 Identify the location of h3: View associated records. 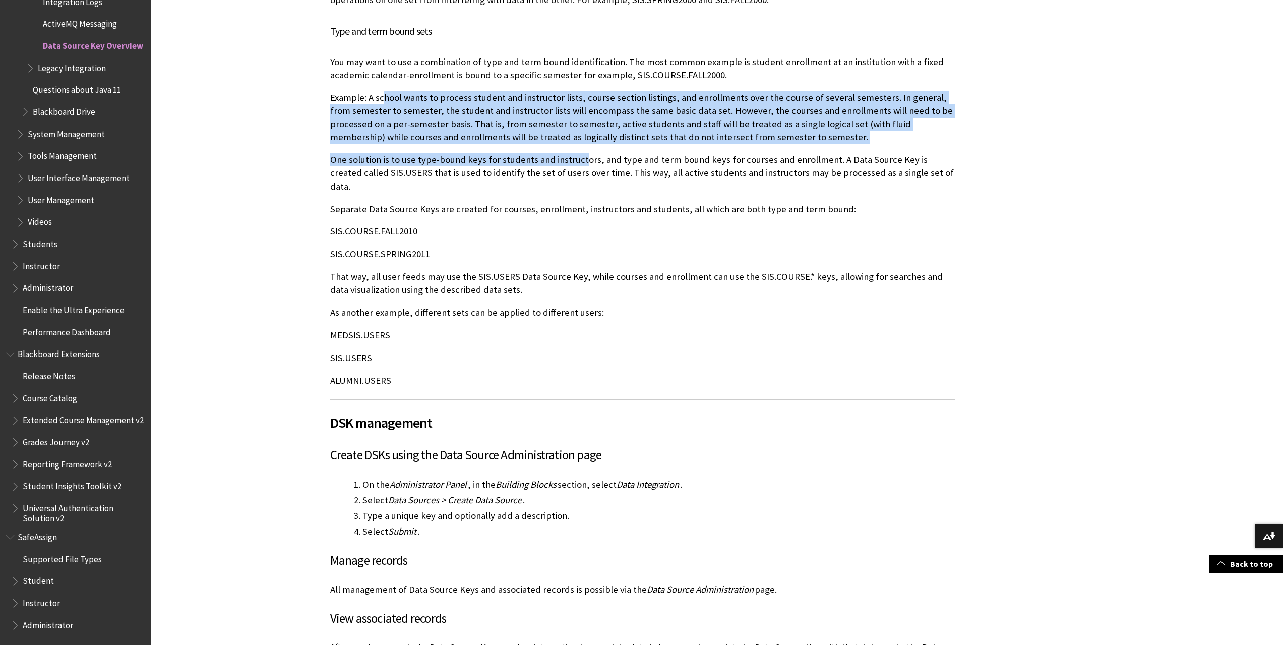
(643, 619).